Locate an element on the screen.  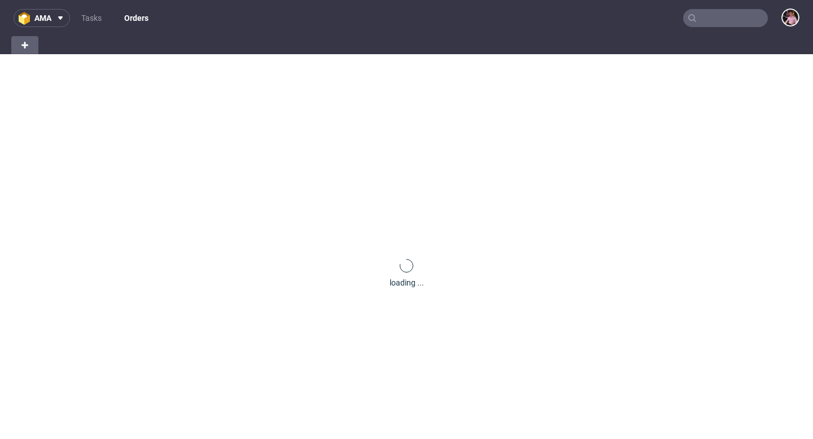
img: Aleks Ziemkowski is located at coordinates (790, 17).